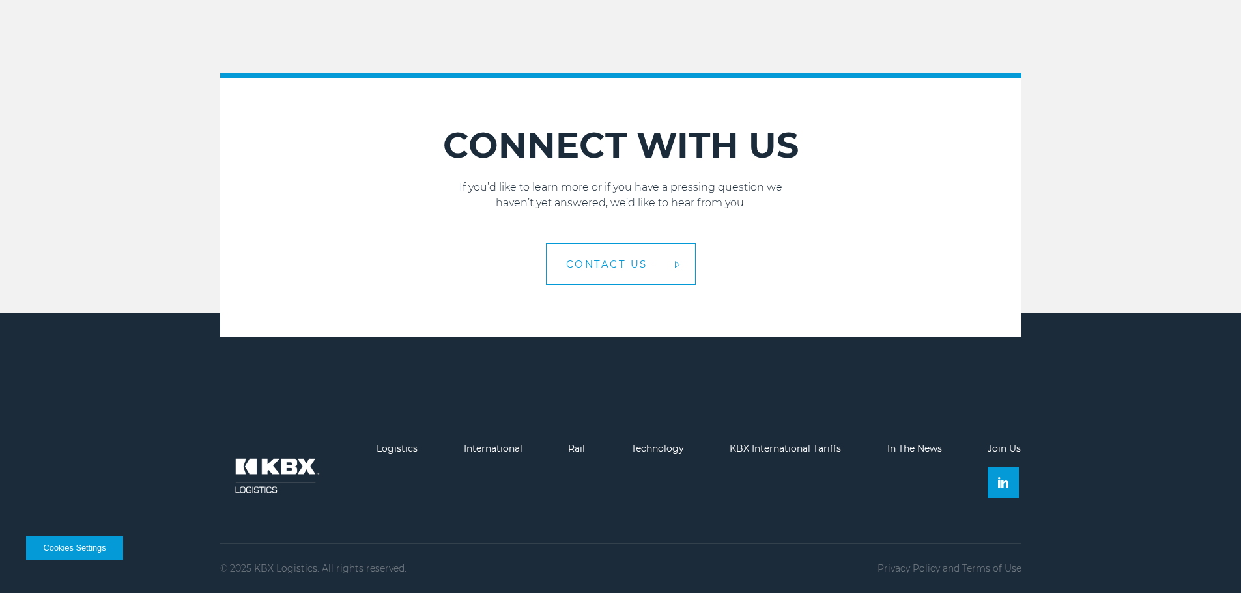 The image size is (1241, 593). Describe the element at coordinates (677, 264) in the screenshot. I see `img: arrow` at that location.